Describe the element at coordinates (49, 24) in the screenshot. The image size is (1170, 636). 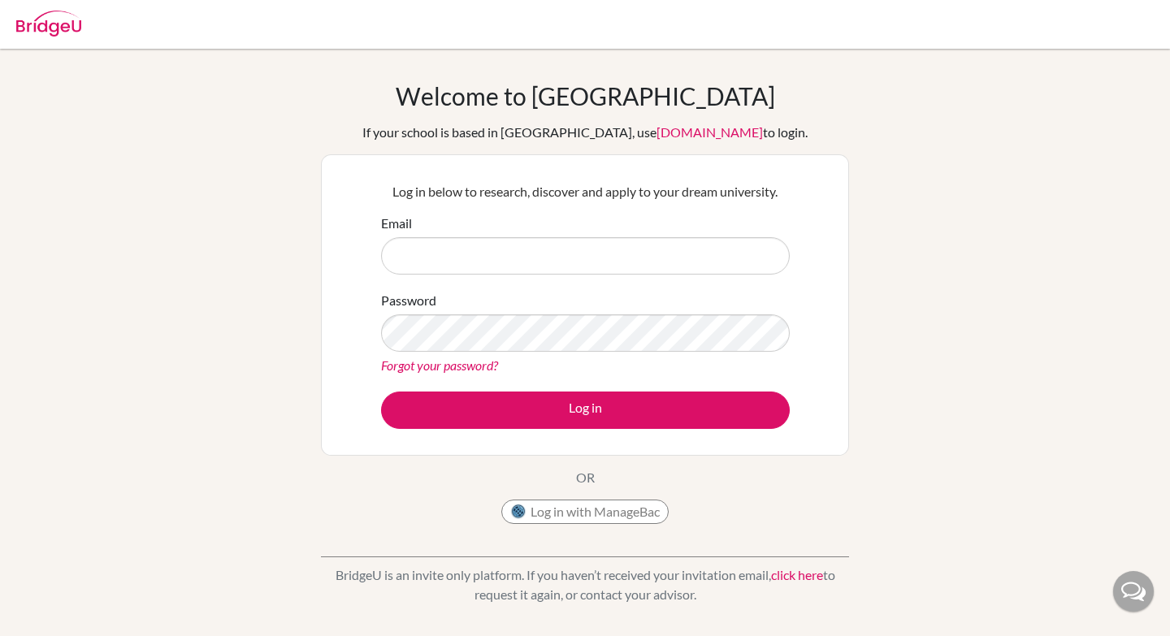
I see `img: Bridge-U` at that location.